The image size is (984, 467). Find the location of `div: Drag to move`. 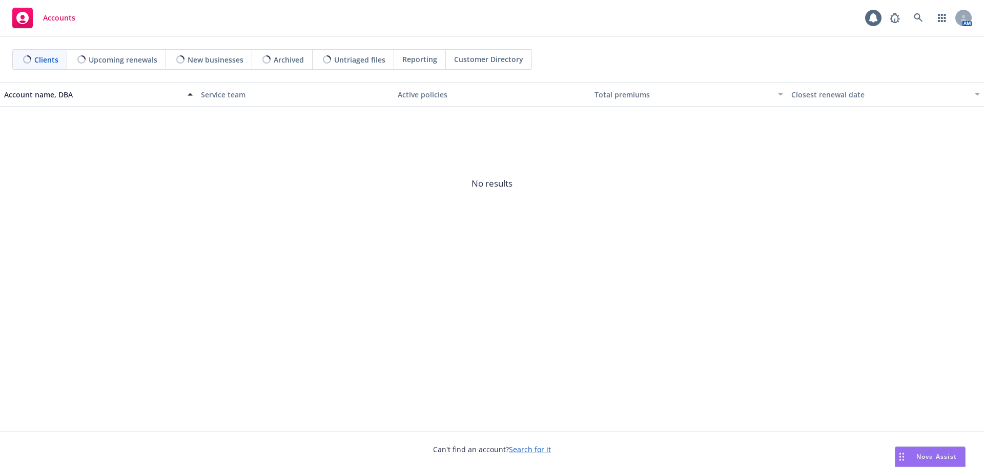

div: Drag to move is located at coordinates (901, 456).